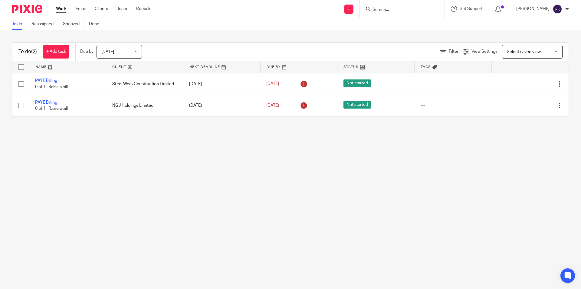  What do you see at coordinates (101, 9) in the screenshot?
I see `a: Clients` at bounding box center [101, 9].